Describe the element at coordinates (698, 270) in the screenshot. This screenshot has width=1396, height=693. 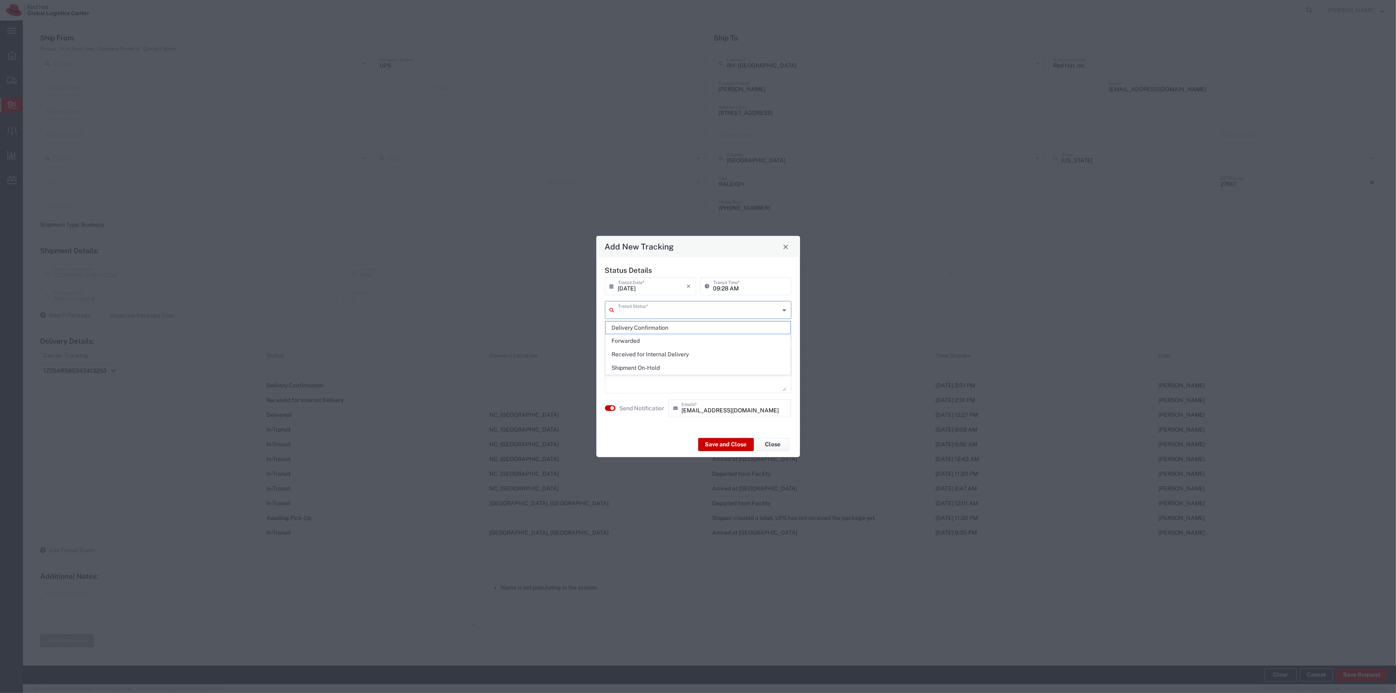
I see `h5: Status Details` at that location.